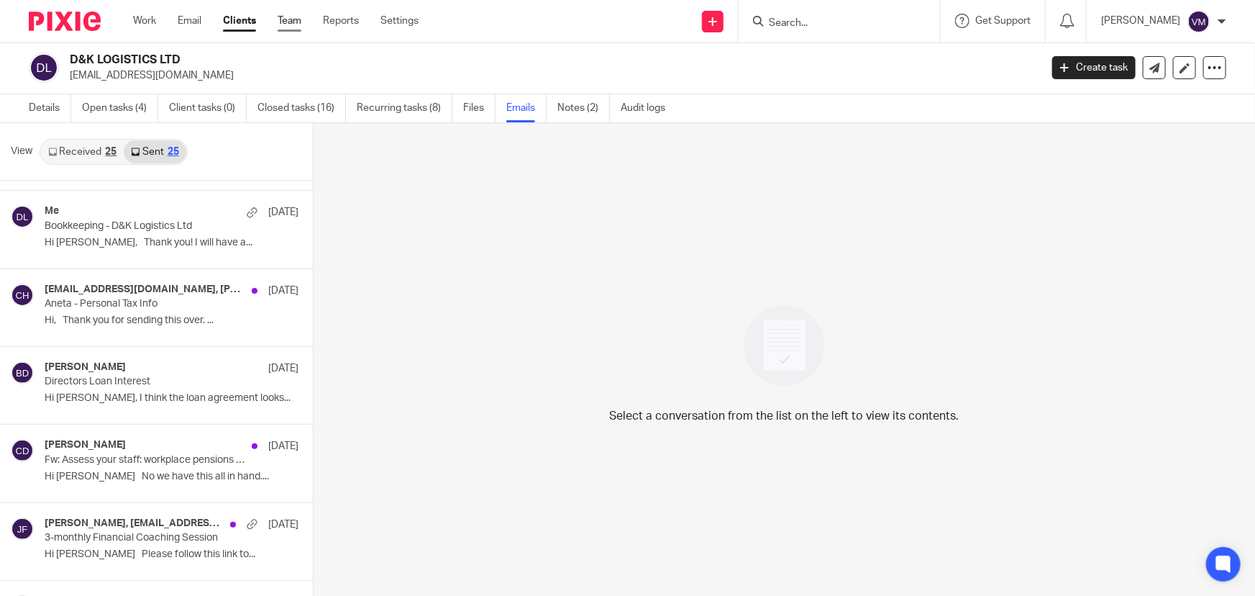  What do you see at coordinates (146, 304) in the screenshot?
I see `p: Aneta - Personal Tax Info` at bounding box center [146, 304].